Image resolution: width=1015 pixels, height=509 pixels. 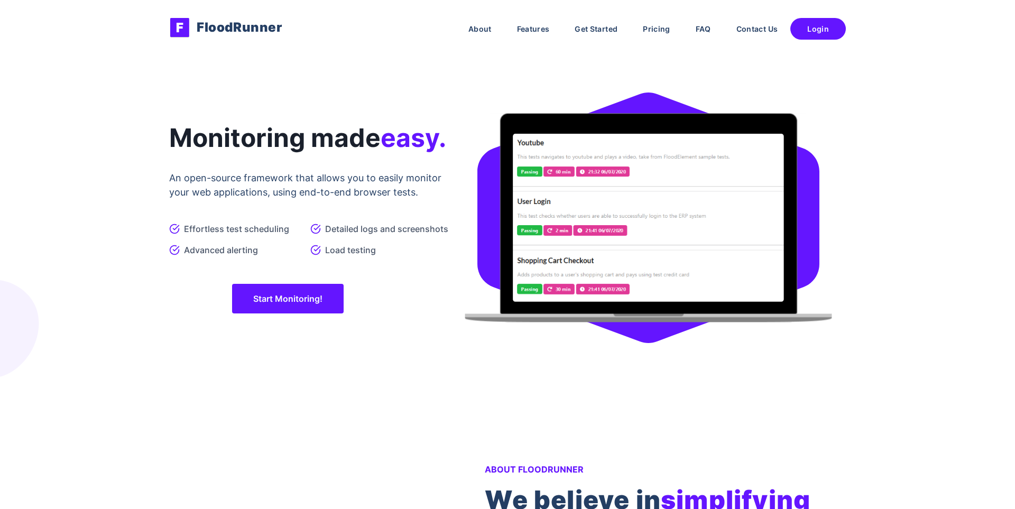 I want to click on p: Detailed logs and screenshots, so click(x=387, y=229).